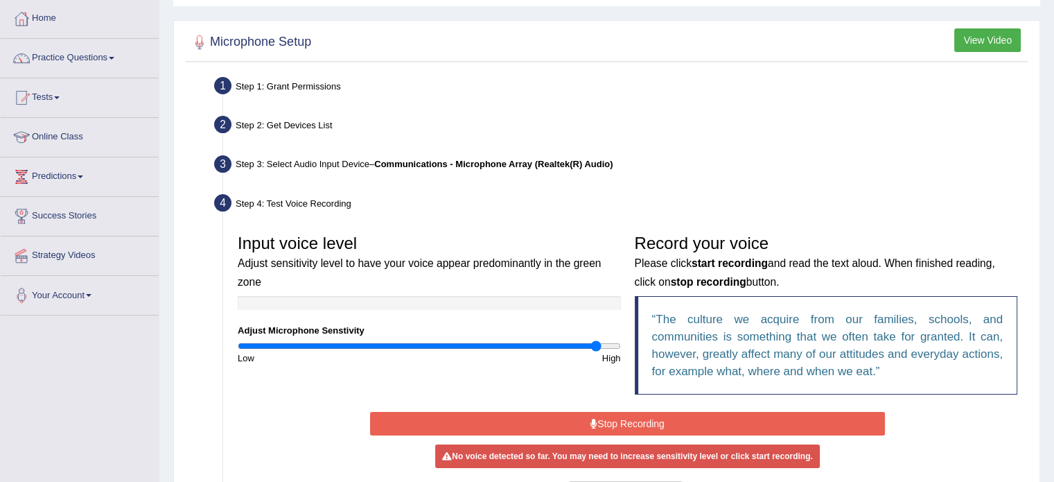 Image resolution: width=1054 pixels, height=482 pixels. I want to click on label: Adjust Microphone Senstivity, so click(301, 330).